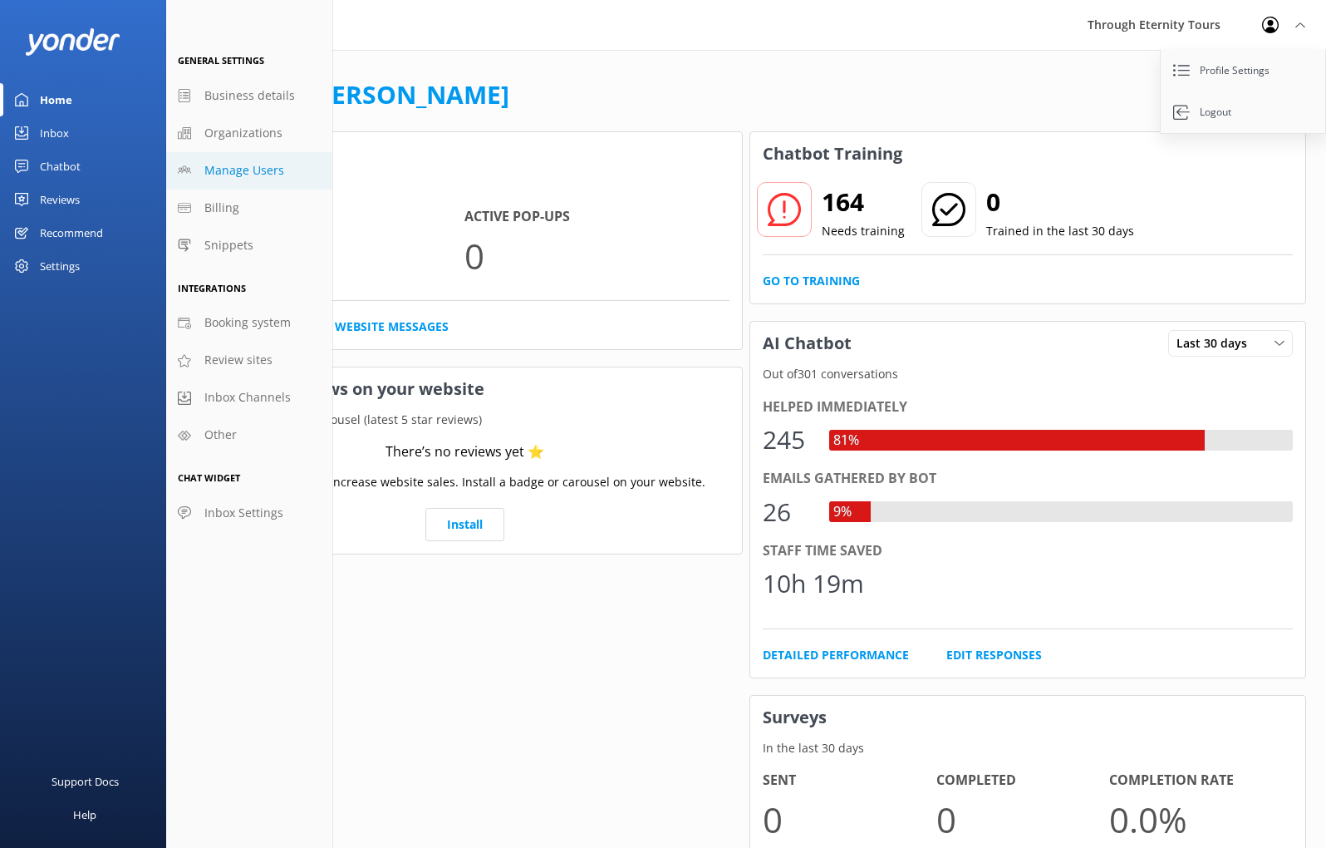  I want to click on a: Inbox Settings, so click(249, 513).